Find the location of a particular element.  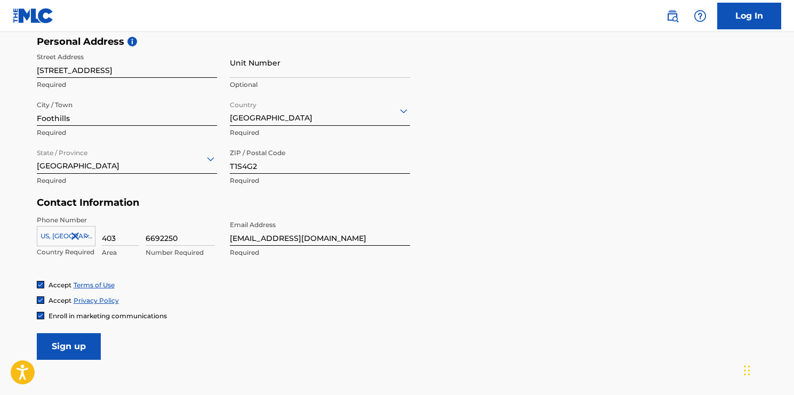

label: State / Province is located at coordinates (62, 150).